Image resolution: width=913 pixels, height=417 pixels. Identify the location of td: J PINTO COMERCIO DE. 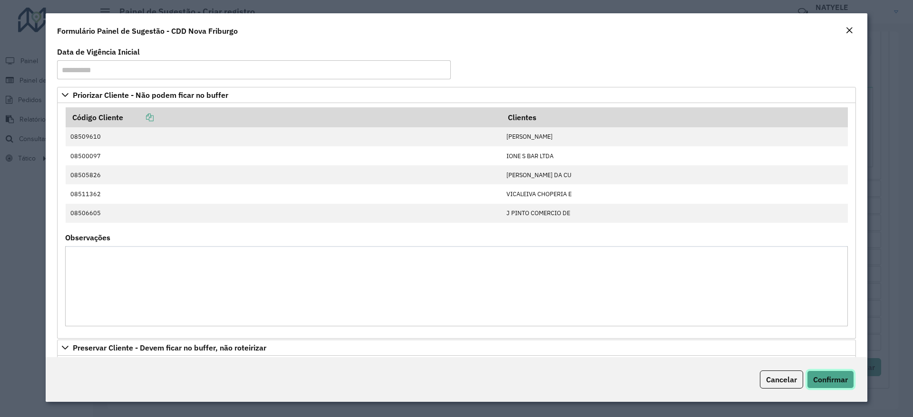
(674, 213).